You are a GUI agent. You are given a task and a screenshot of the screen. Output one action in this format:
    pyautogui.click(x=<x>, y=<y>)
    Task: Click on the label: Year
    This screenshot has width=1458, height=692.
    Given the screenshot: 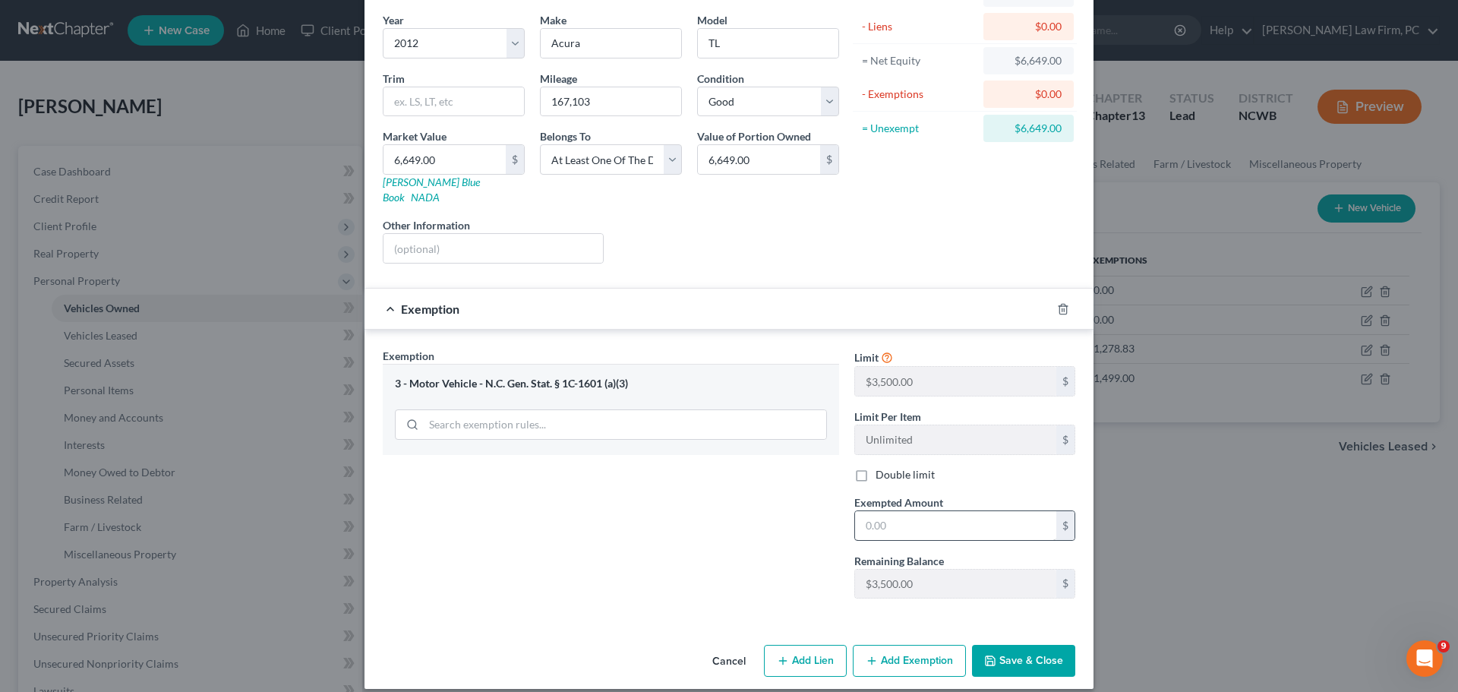 What is the action you would take?
    pyautogui.click(x=393, y=20)
    